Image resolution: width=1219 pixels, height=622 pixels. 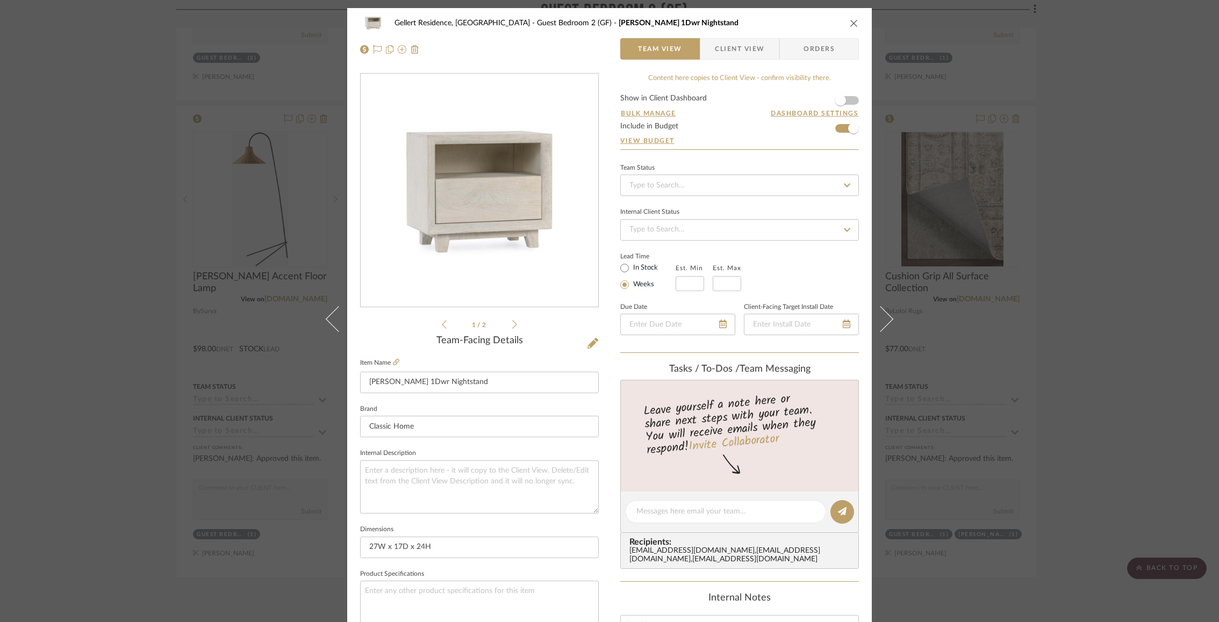 What do you see at coordinates (578, 23) in the screenshot?
I see `span: Guest Bedroom 2 (GF)` at bounding box center [578, 23].